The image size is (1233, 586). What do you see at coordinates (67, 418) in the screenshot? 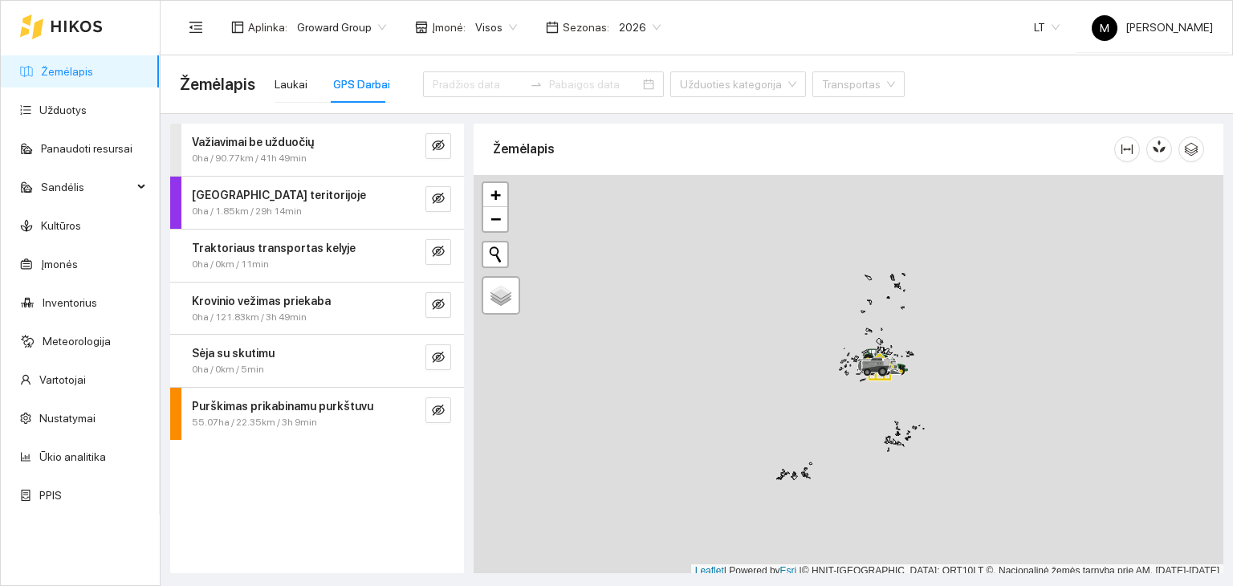
I see `a: Nustatymai` at bounding box center [67, 418].